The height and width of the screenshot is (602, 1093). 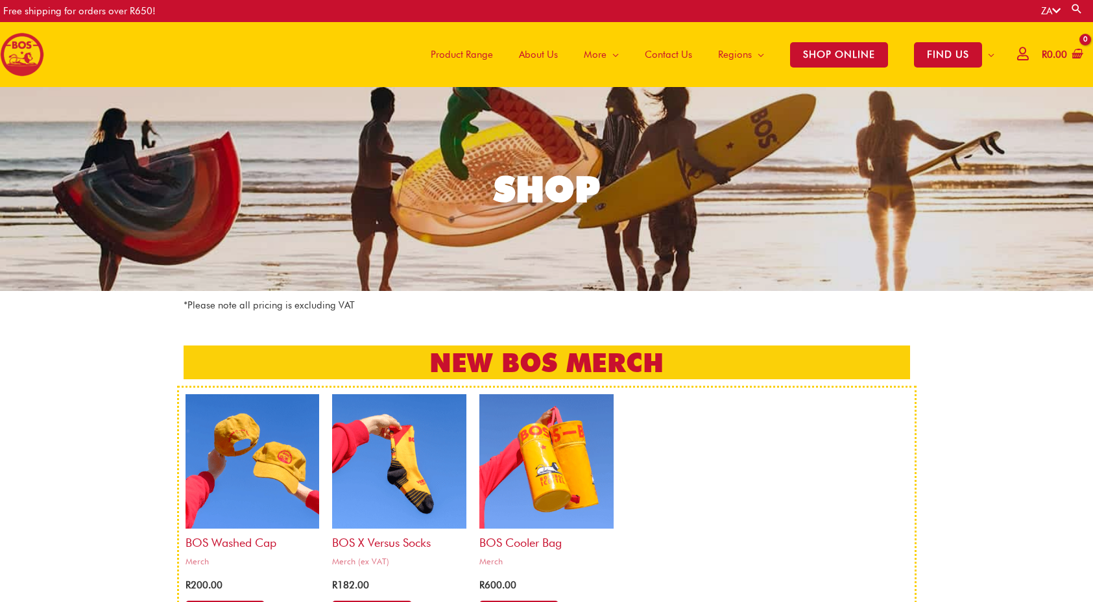 What do you see at coordinates (539, 55) in the screenshot?
I see `a: About Us` at bounding box center [539, 55].